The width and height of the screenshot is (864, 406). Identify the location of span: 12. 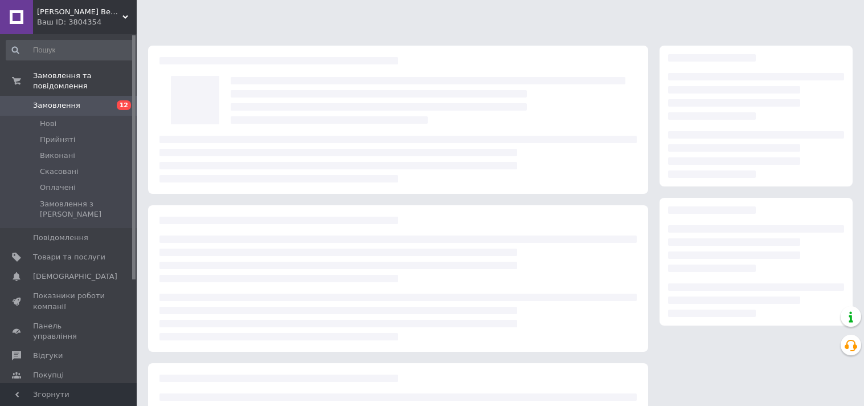
(124, 105).